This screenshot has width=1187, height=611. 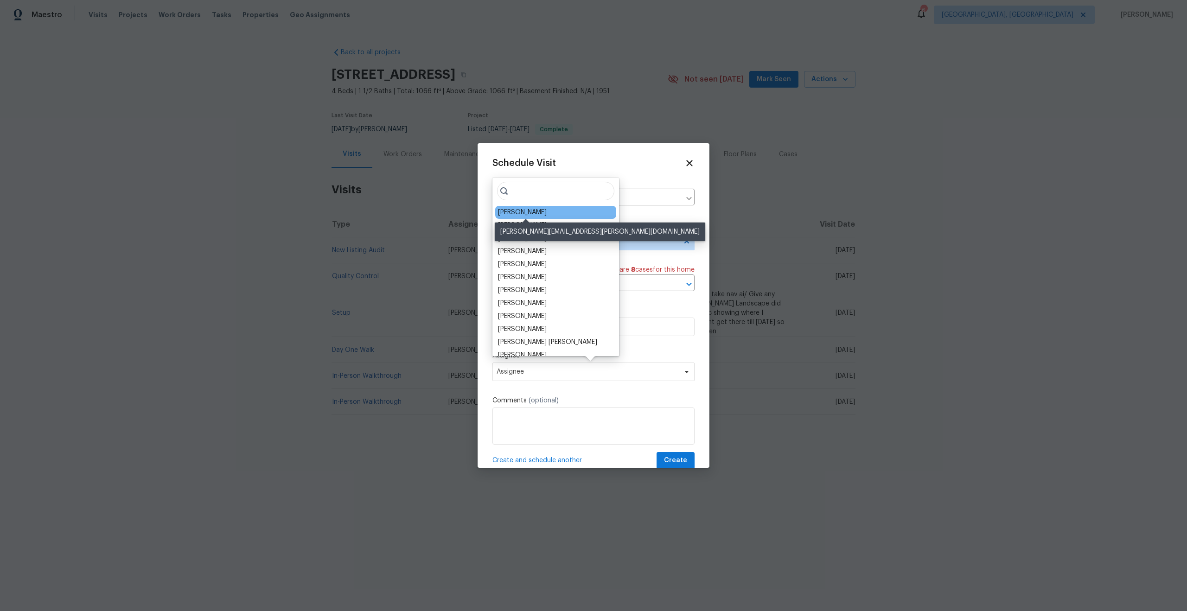 I want to click on span: Create and schedule another, so click(x=537, y=460).